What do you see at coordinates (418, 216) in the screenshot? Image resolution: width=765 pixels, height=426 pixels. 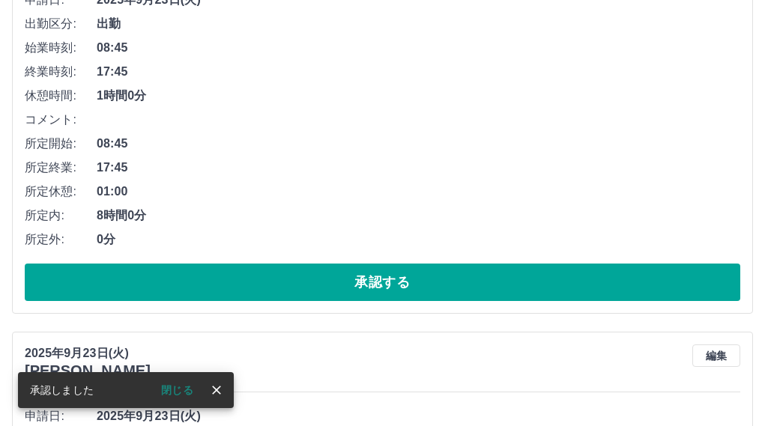 I see `span: 8時間0分` at bounding box center [418, 216].